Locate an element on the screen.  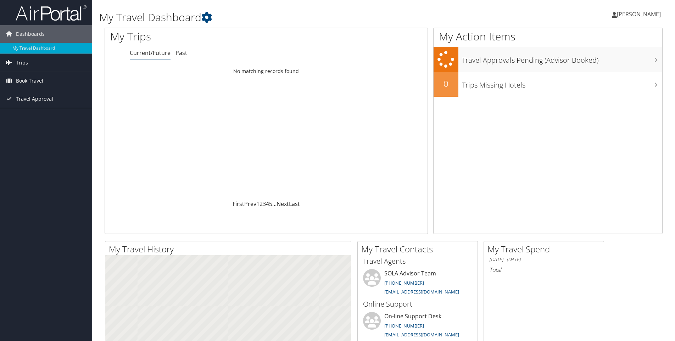
a: Past is located at coordinates (181, 53).